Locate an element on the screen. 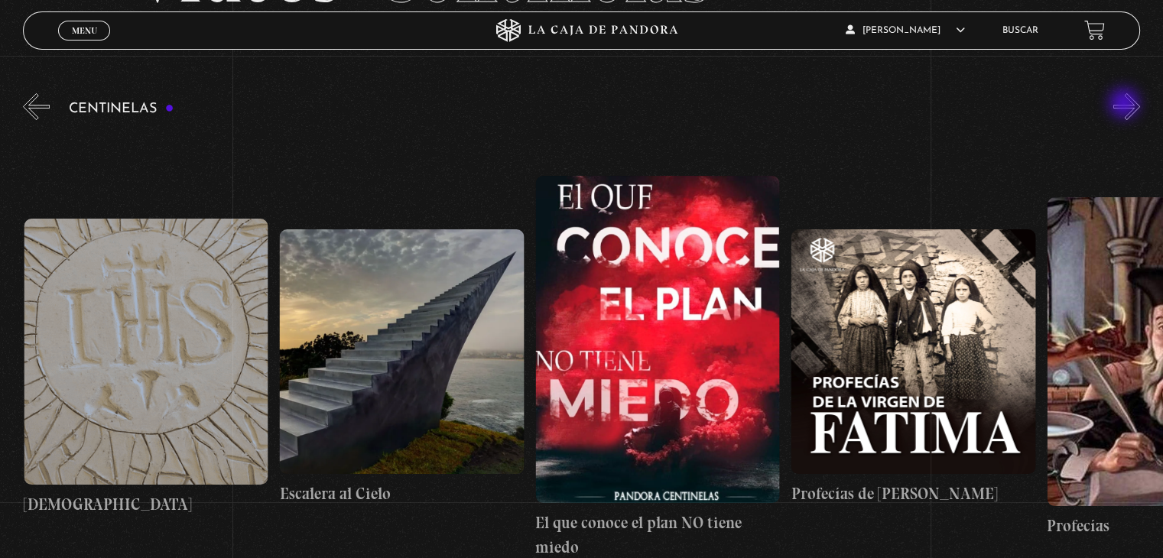 The image size is (1163, 558). h3: Centinelas is located at coordinates (121, 109).